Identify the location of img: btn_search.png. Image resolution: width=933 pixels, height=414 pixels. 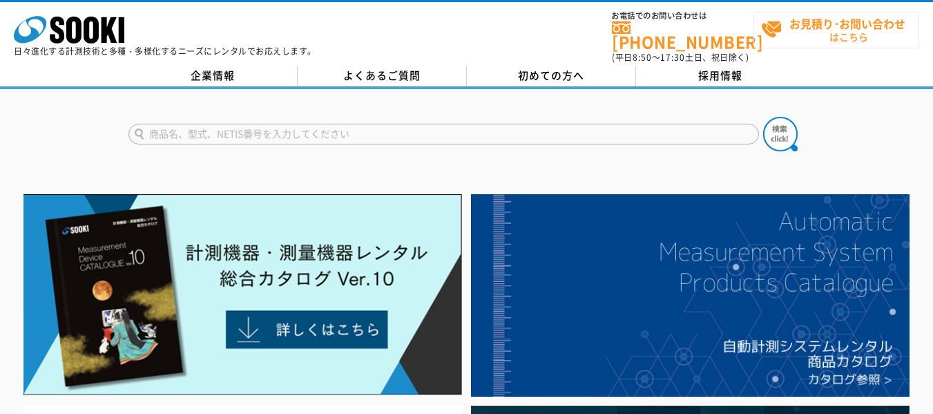
(780, 134).